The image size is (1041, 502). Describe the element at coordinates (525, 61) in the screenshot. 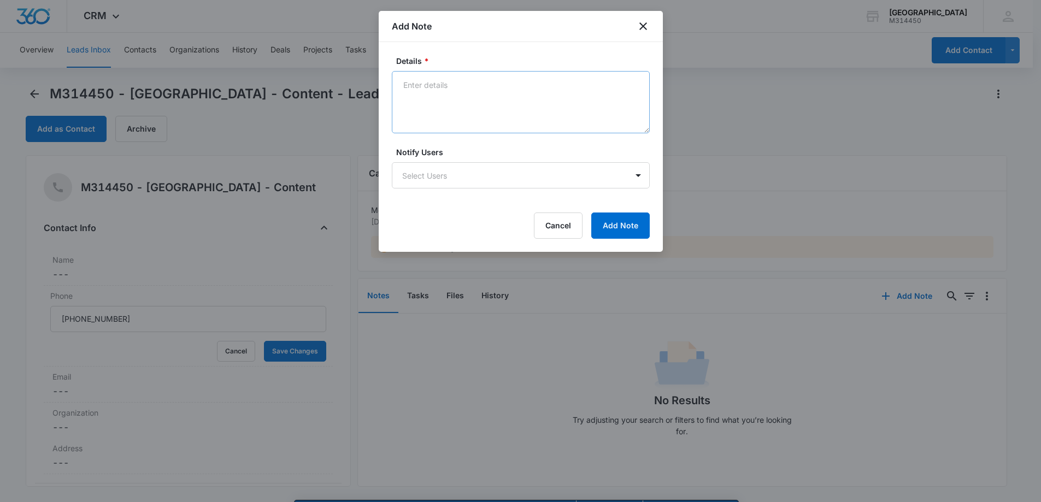

I see `label: Details` at that location.